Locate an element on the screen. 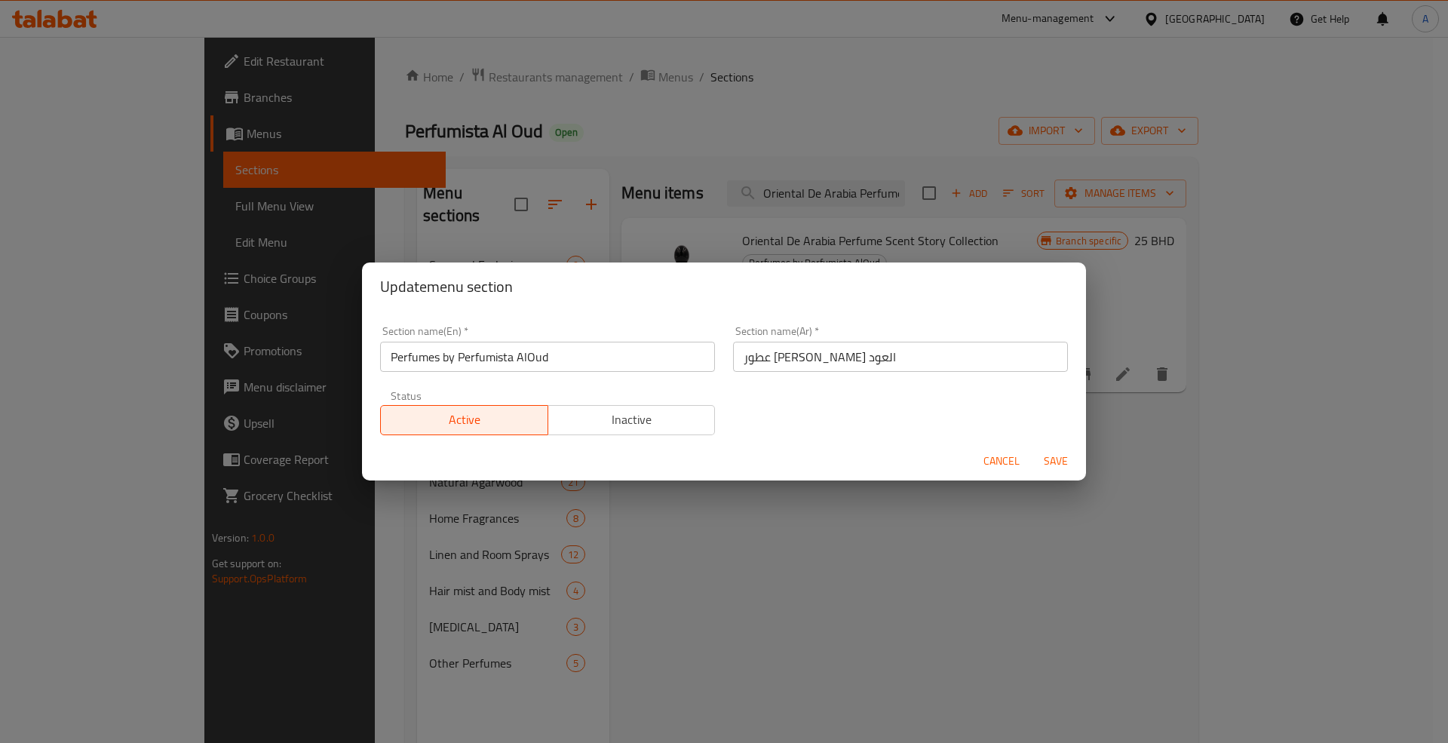 This screenshot has width=1448, height=743. button: Active is located at coordinates (464, 420).